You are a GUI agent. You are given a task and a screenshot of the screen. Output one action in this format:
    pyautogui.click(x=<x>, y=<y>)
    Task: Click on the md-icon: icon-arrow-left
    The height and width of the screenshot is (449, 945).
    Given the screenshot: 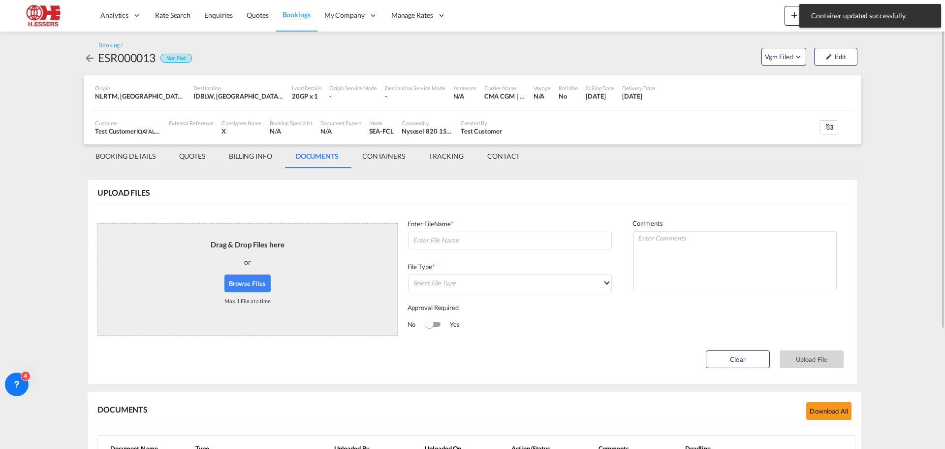 What is the action you would take?
    pyautogui.click(x=90, y=58)
    